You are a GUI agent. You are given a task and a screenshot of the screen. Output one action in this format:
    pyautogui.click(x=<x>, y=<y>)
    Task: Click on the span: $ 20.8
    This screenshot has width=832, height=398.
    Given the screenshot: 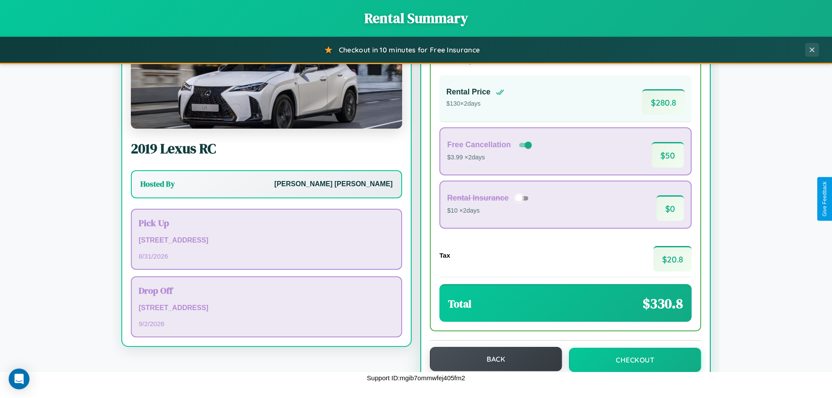 What is the action you would take?
    pyautogui.click(x=673, y=259)
    